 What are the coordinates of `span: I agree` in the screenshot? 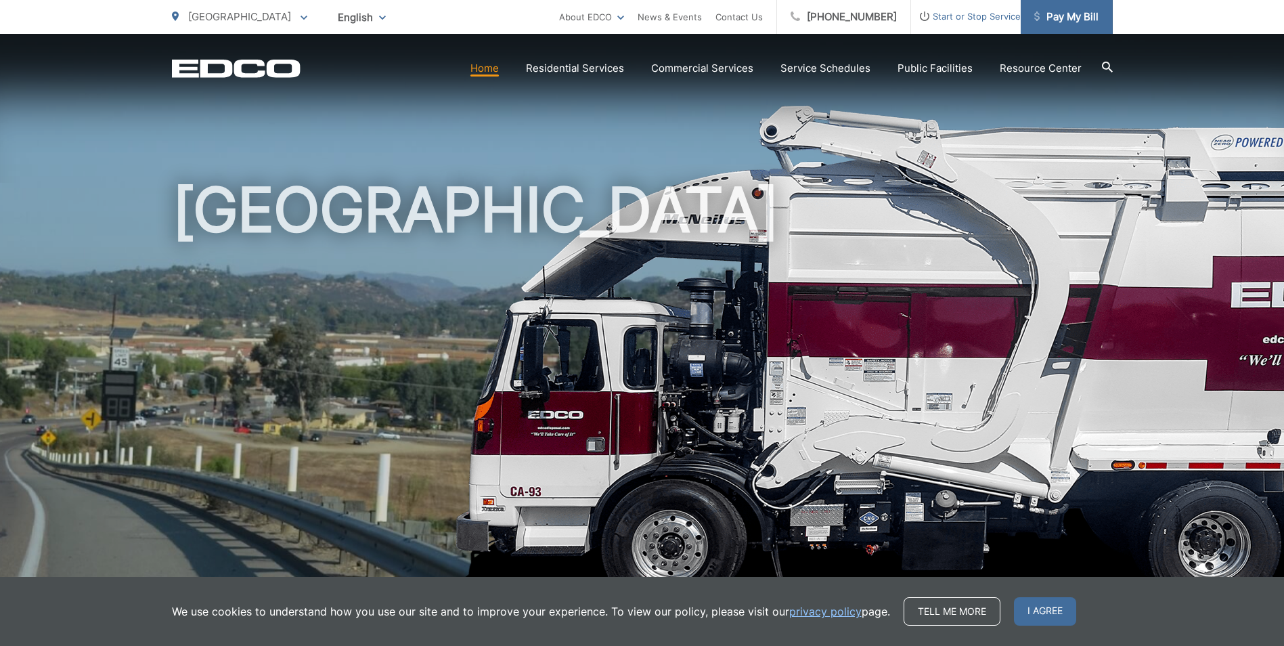 It's located at (1045, 611).